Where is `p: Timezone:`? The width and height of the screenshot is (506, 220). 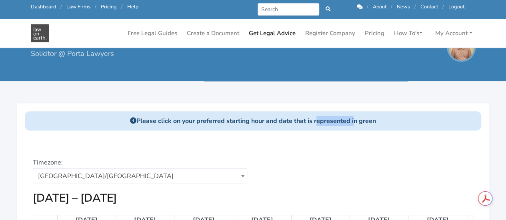 p: Timezone: is located at coordinates (140, 171).